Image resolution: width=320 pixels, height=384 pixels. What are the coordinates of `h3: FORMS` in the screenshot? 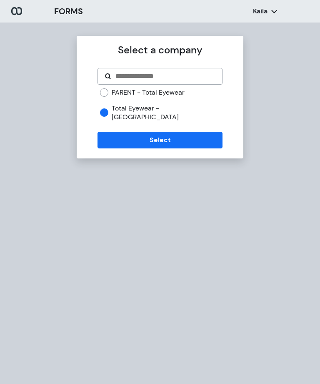 It's located at (68, 11).